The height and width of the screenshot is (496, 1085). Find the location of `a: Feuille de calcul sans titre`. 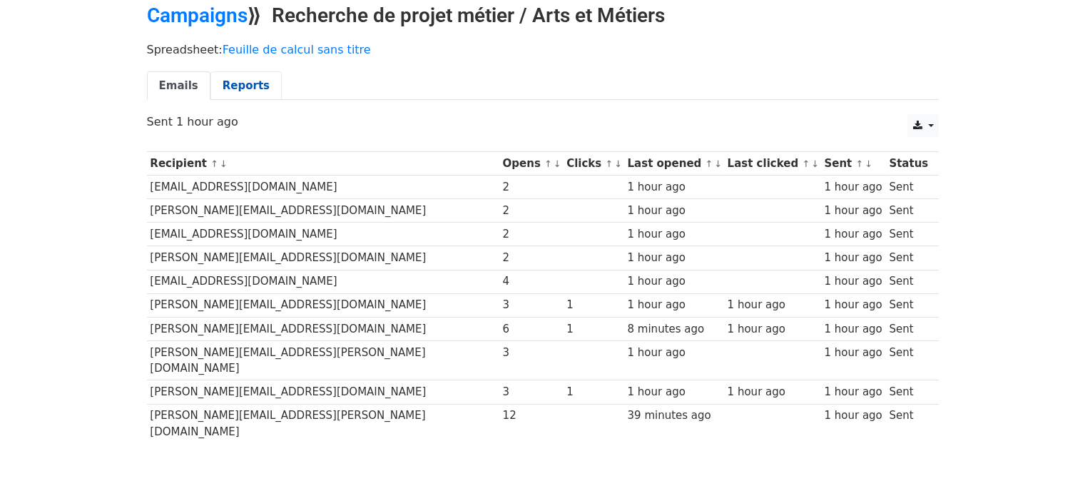

a: Feuille de calcul sans titre is located at coordinates (297, 49).